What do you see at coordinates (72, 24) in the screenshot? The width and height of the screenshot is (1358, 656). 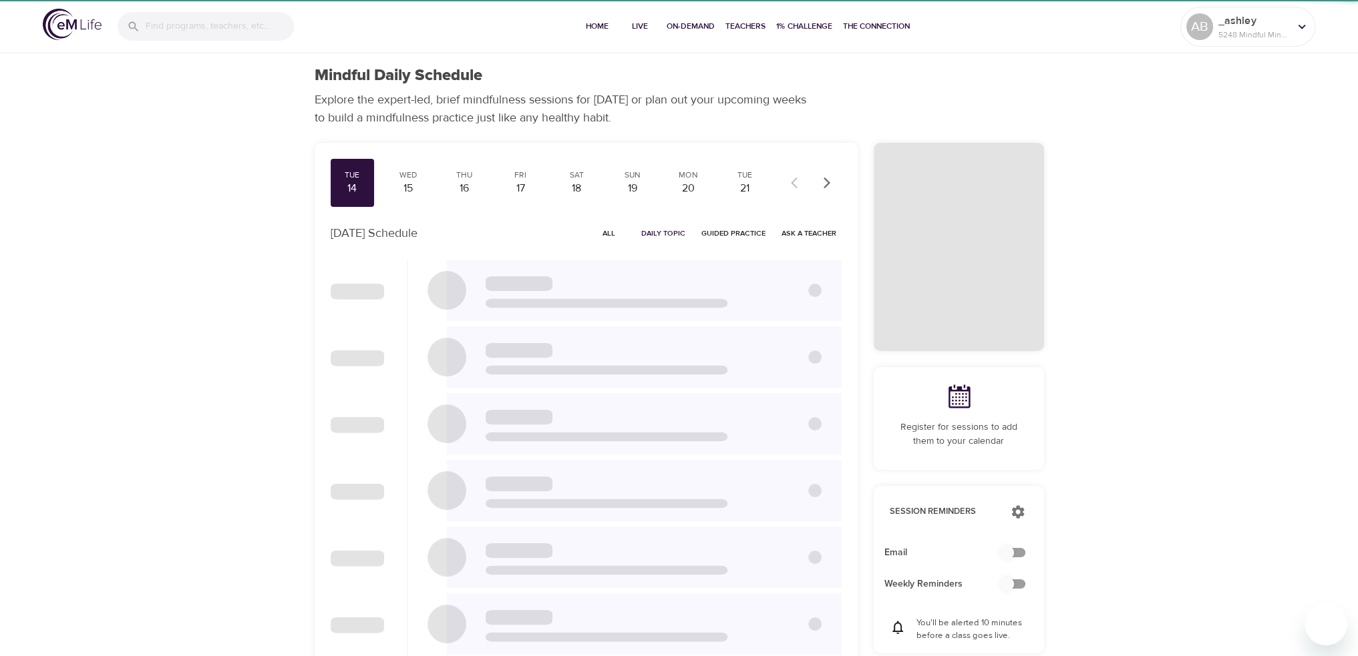 I see `img: logo` at bounding box center [72, 24].